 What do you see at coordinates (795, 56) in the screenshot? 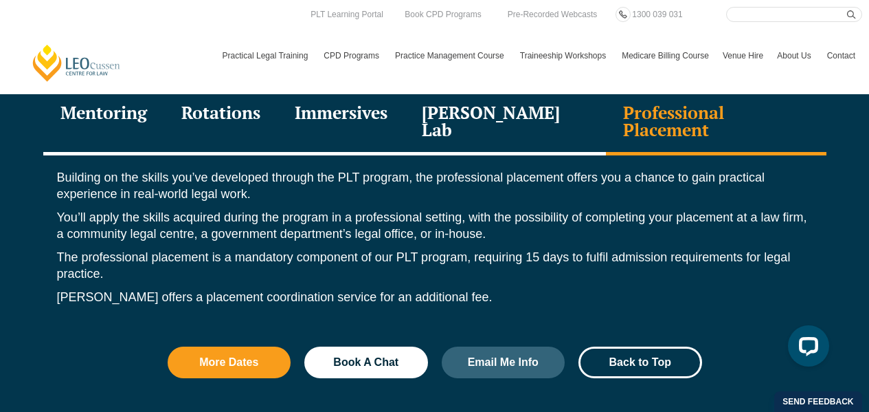
I see `a: About Us` at bounding box center [795, 56].